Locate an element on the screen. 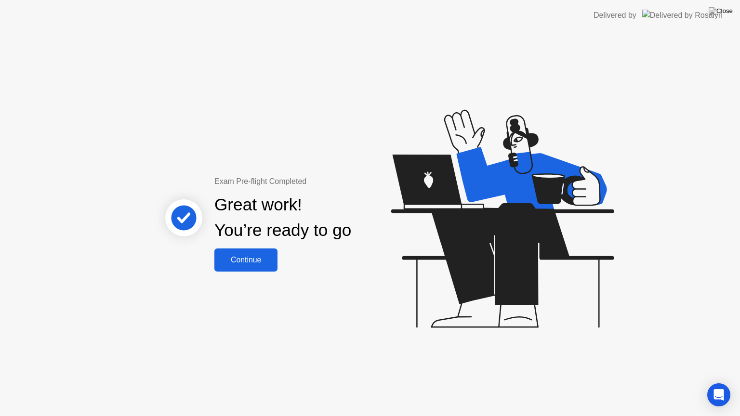 This screenshot has height=416, width=740. img: Delivered by Rosalyn is located at coordinates (682, 15).